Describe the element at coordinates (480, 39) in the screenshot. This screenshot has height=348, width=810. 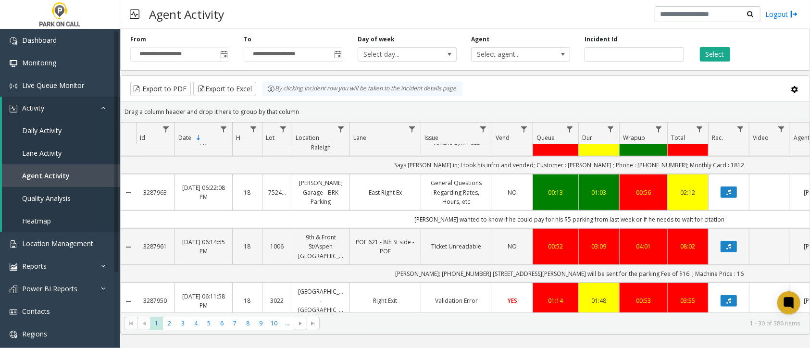
I see `label: Agent` at that location.